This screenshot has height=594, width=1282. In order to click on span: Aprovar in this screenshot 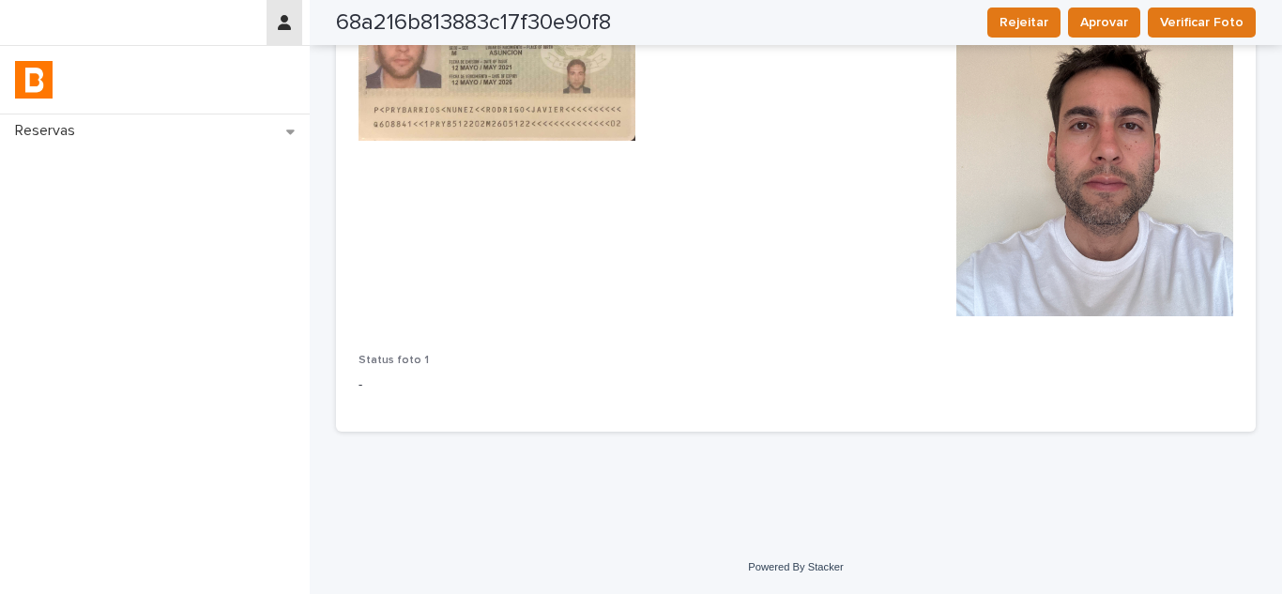, I will do `click(1104, 23)`.